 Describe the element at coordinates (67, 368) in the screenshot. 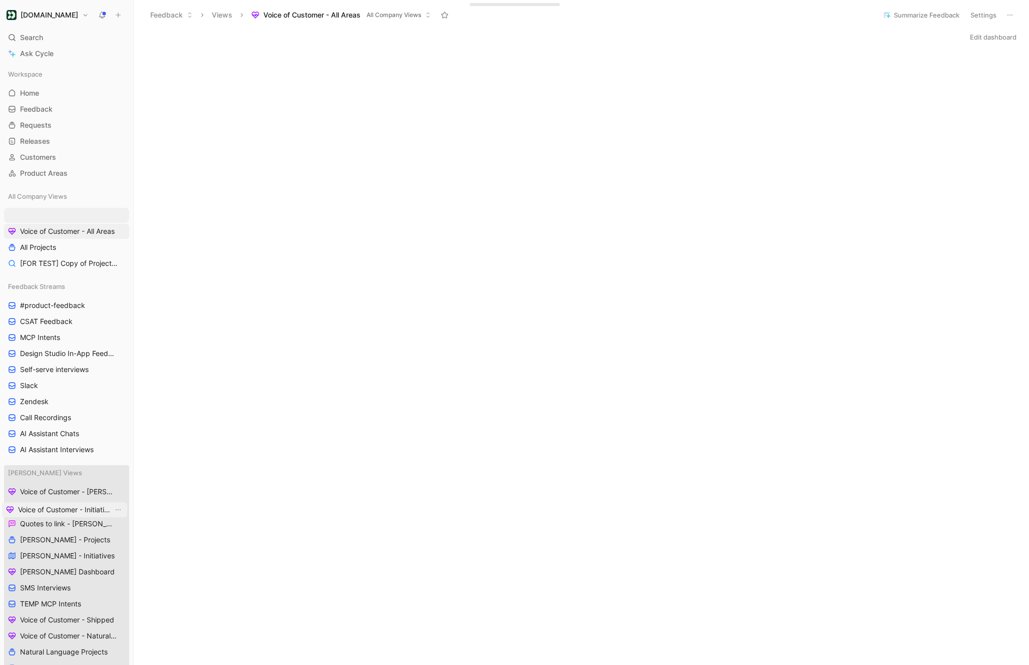

I see `div: Feedback Streams#product-feedbackCSAT FeedbackMCP IntentsDesign Studio In-App FeedbackSelf-serve ...` at that location.